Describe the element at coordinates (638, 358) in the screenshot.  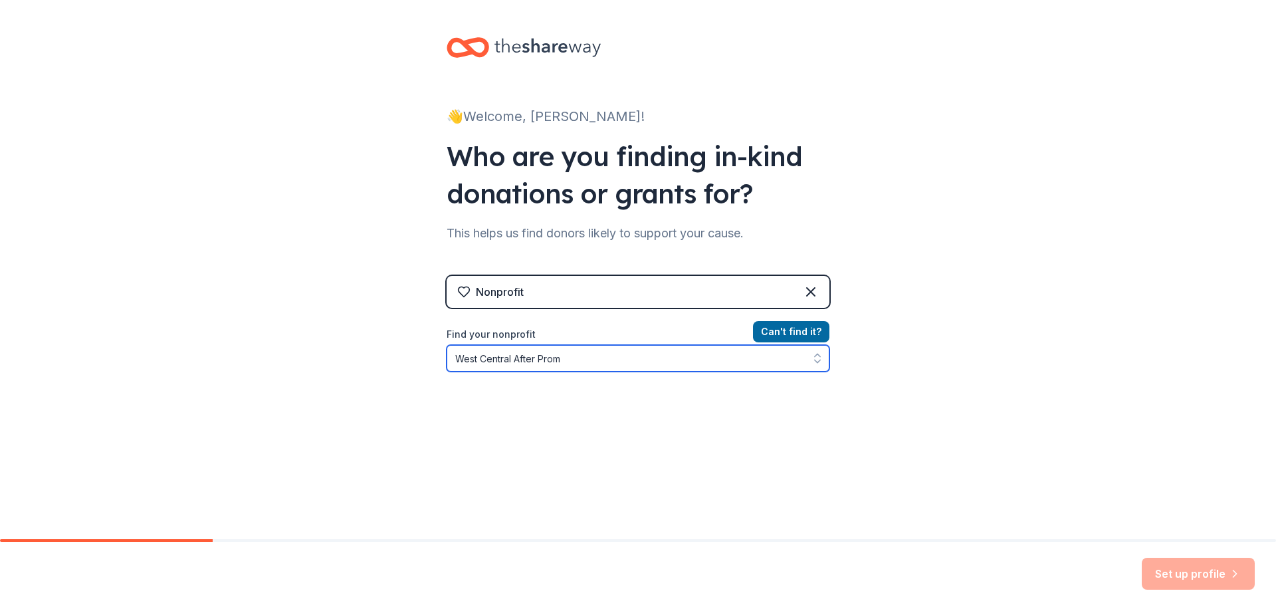
I see `input: Search by name, EIN, or city` at that location.